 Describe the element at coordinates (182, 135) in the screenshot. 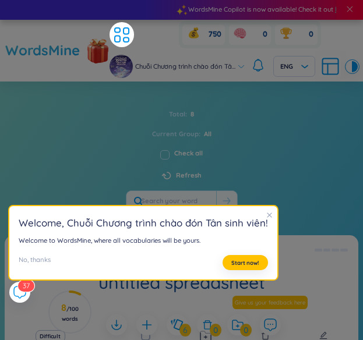

I see `div: Current Group :` at that location.